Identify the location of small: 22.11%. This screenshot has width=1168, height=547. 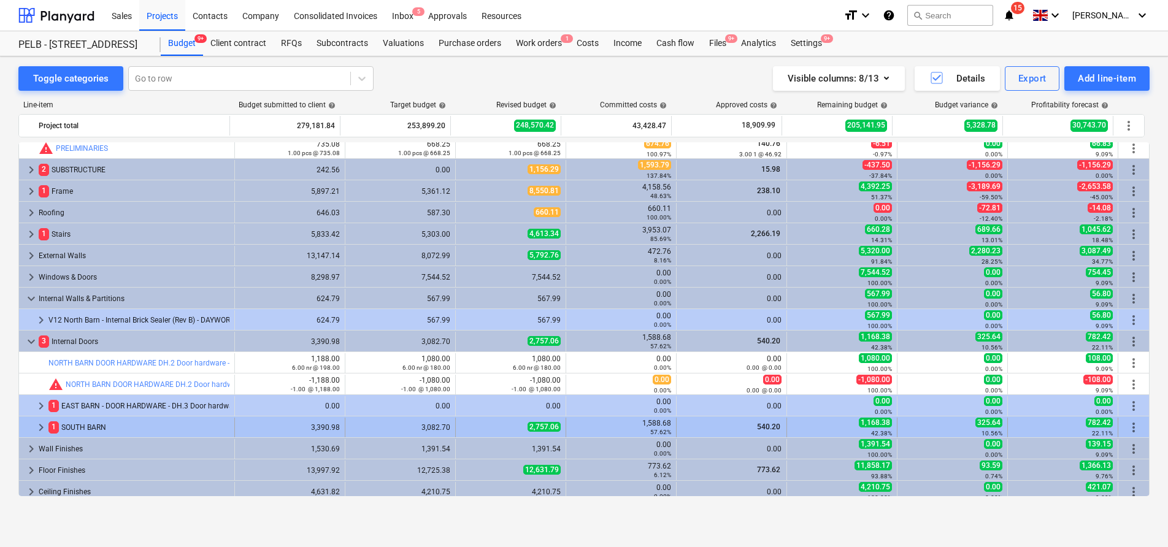
(1102, 347).